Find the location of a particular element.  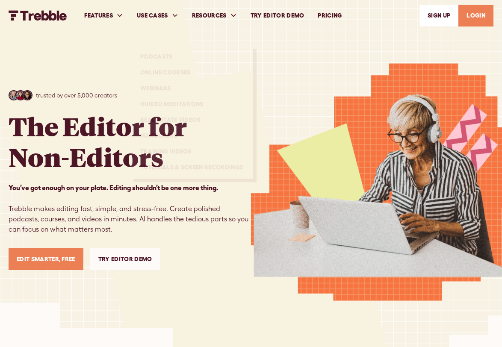

strong: You’ve got enough on your plate. Editing shouldn’t be one more thing. ‍ is located at coordinates (113, 188).